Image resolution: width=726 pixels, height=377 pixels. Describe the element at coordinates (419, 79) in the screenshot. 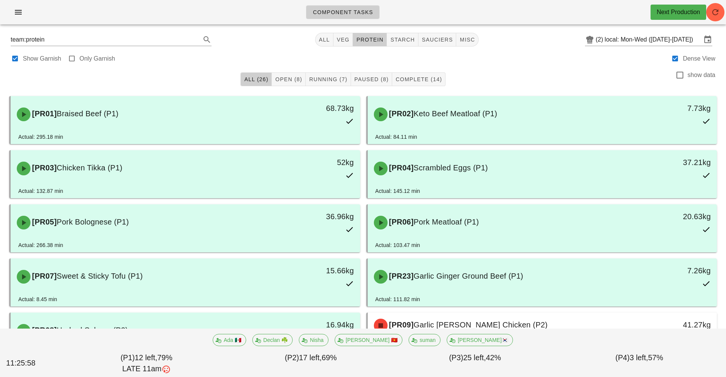

I see `button: Complete (14)` at that location.